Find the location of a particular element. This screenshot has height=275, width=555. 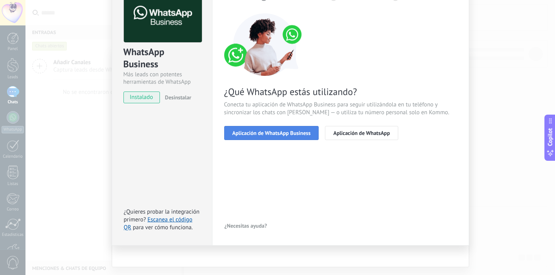

span: ¿Quieres probar la integración primero? is located at coordinates (162, 216).